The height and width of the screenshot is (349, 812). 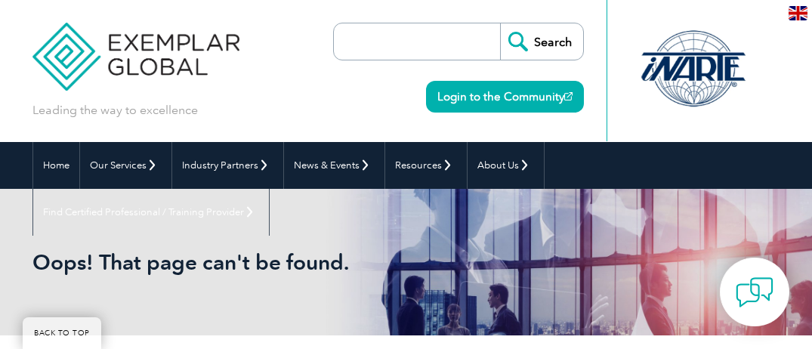 What do you see at coordinates (62, 333) in the screenshot?
I see `a: BACK TO TOP` at bounding box center [62, 333].